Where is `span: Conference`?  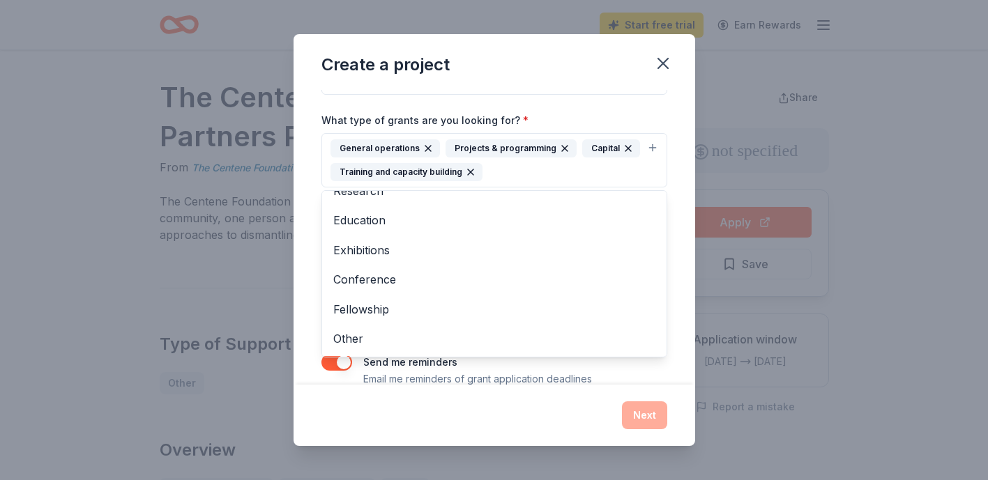
span: Conference is located at coordinates (494, 280).